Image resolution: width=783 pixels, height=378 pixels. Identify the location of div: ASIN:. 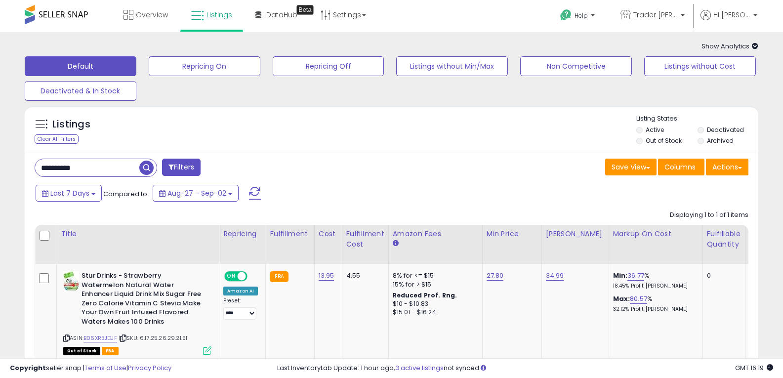
(137, 312).